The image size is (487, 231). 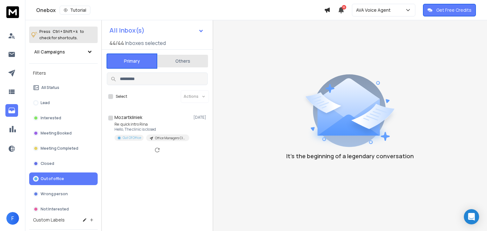 I want to click on button: Tutorial, so click(x=75, y=10).